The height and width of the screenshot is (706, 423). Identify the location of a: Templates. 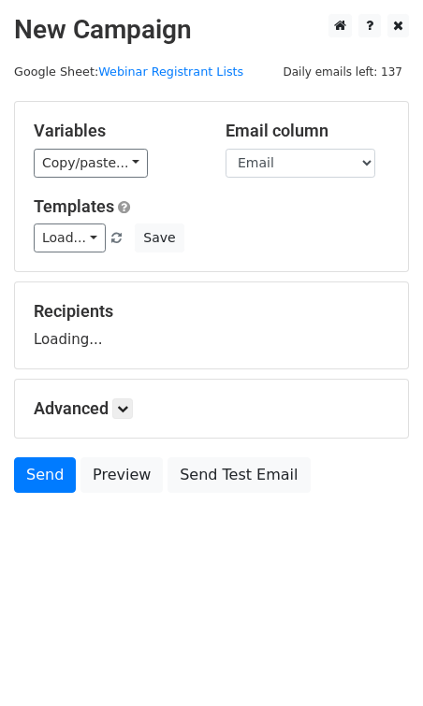
(74, 206).